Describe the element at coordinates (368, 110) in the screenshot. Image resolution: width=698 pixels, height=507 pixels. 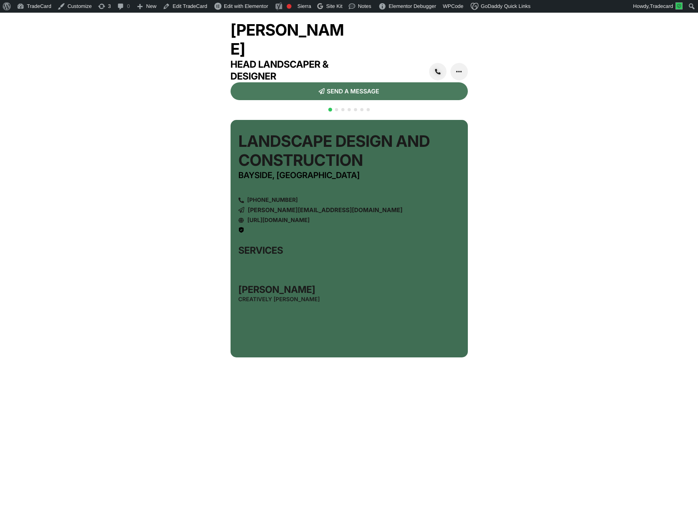
I see `span: Go to slide 7` at that location.